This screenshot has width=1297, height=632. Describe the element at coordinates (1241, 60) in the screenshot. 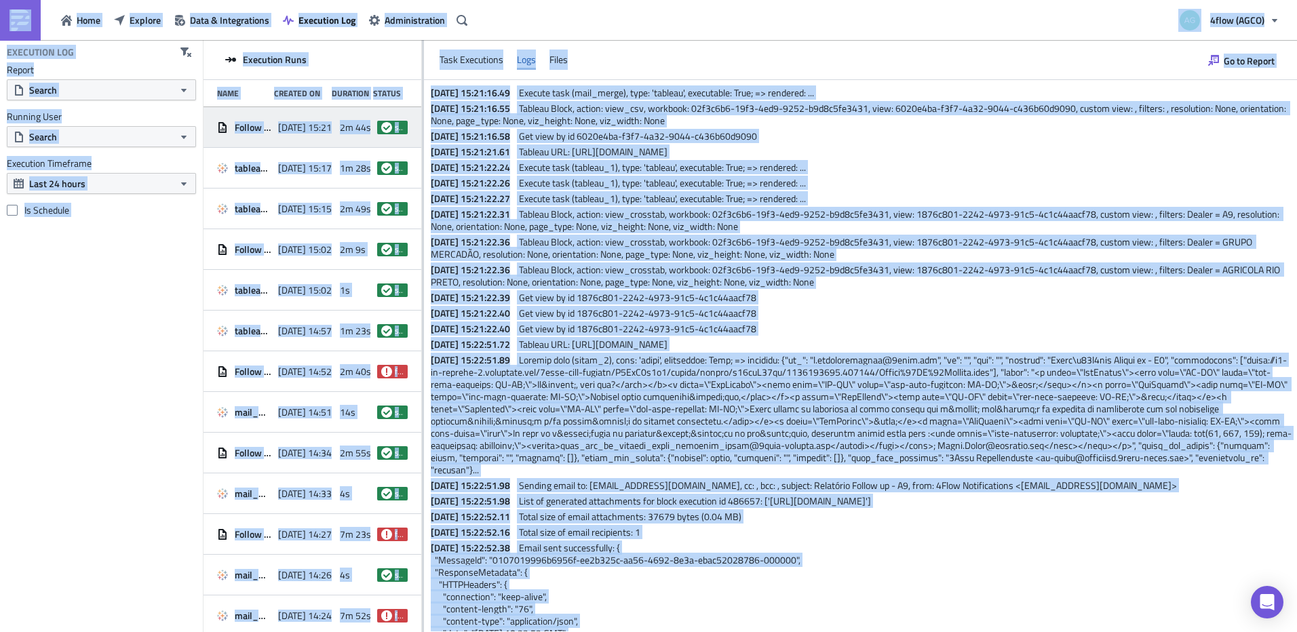

I see `button: Go to Report` at that location.